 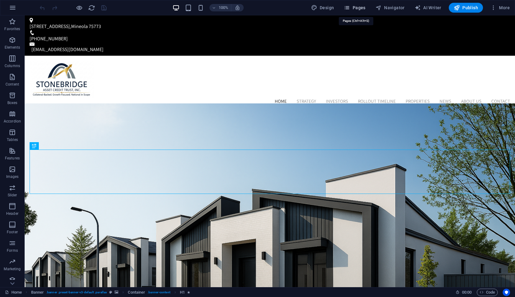 What do you see at coordinates (13, 292) in the screenshot?
I see `a: Click to cancel selection. Double-click to open Pages` at bounding box center [13, 292].